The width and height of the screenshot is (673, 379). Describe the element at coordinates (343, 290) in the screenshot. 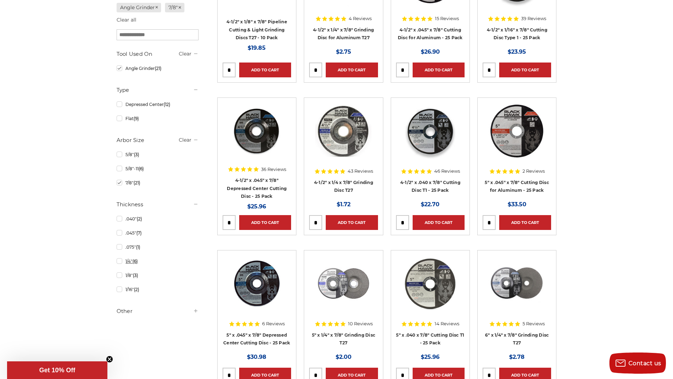

I see `a: 5 inch x 1/4 inch BHA grinding disc` at that location.